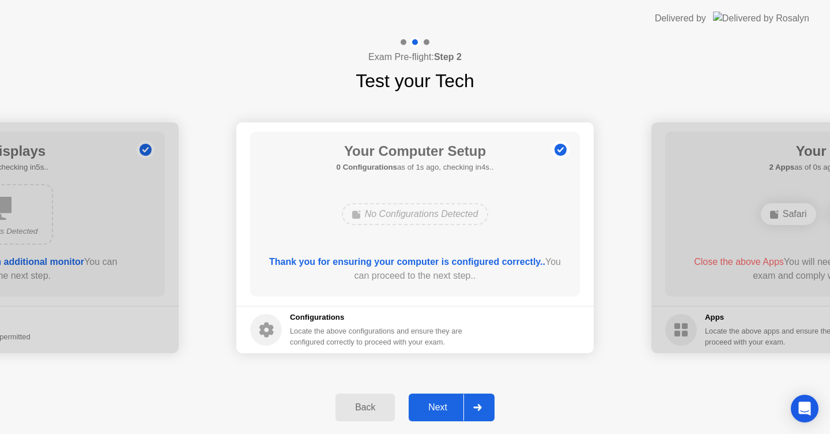  What do you see at coordinates (438, 407) in the screenshot?
I see `div: Next` at bounding box center [438, 407].